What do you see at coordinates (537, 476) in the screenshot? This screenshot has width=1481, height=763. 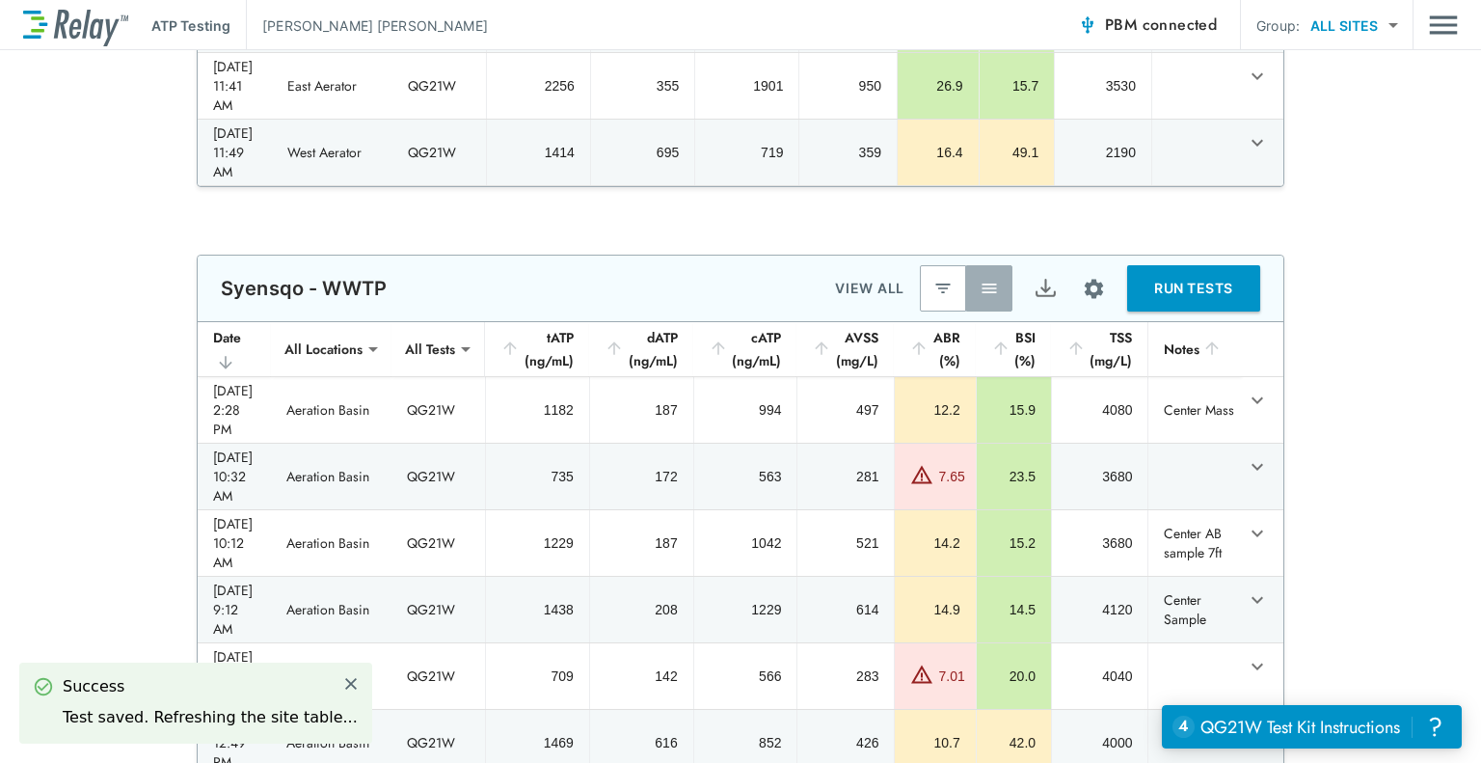 I see `div: 735` at bounding box center [537, 476].